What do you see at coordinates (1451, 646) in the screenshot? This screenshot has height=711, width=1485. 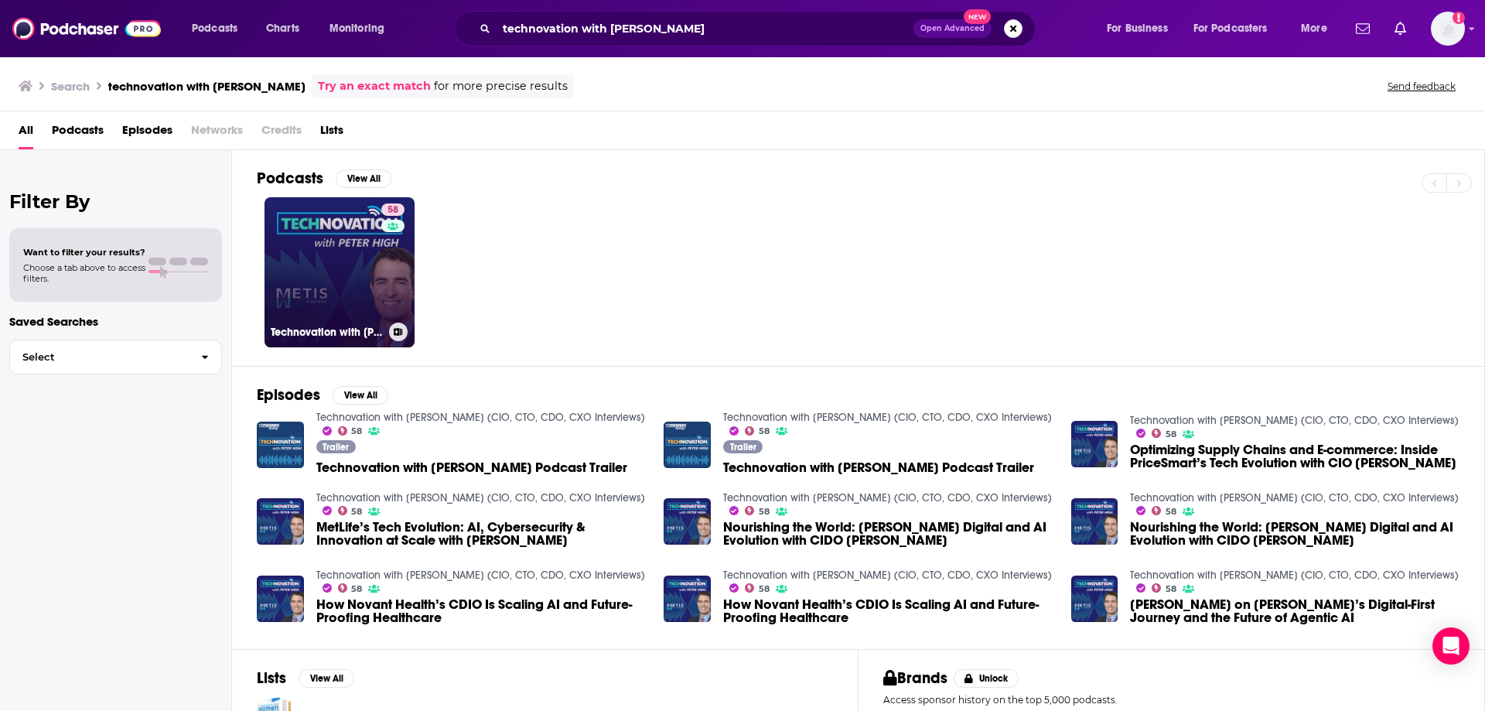 I see `div: Open Intercom Messenger` at bounding box center [1451, 646].